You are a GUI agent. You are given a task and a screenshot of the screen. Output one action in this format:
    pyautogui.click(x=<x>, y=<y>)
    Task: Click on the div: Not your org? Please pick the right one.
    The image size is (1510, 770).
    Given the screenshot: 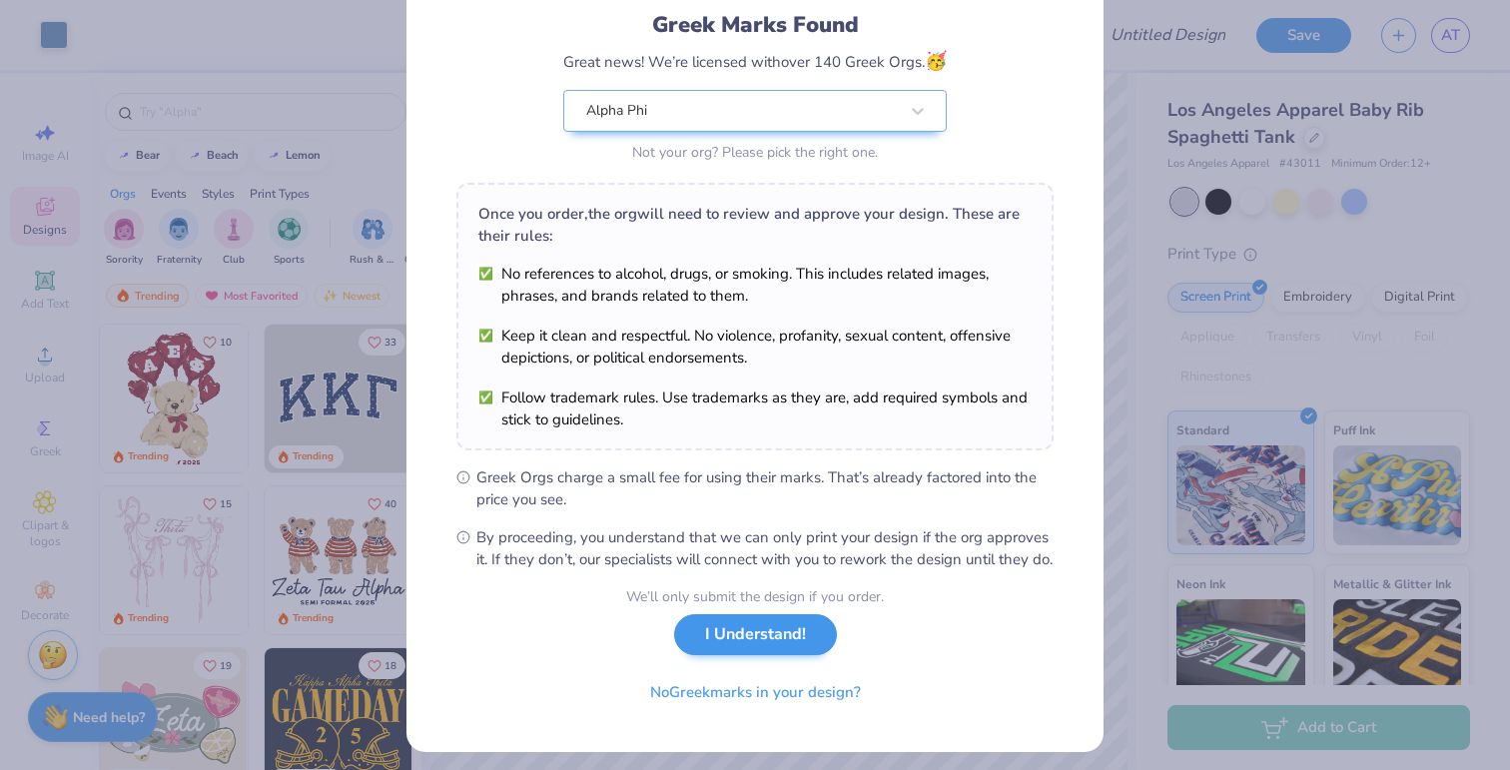 What is the action you would take?
    pyautogui.click(x=755, y=152)
    